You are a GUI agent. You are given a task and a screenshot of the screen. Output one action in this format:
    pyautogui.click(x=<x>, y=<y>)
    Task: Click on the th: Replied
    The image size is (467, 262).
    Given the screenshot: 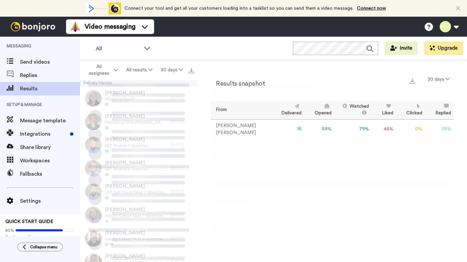 What is the action you would take?
    pyautogui.click(x=440, y=110)
    